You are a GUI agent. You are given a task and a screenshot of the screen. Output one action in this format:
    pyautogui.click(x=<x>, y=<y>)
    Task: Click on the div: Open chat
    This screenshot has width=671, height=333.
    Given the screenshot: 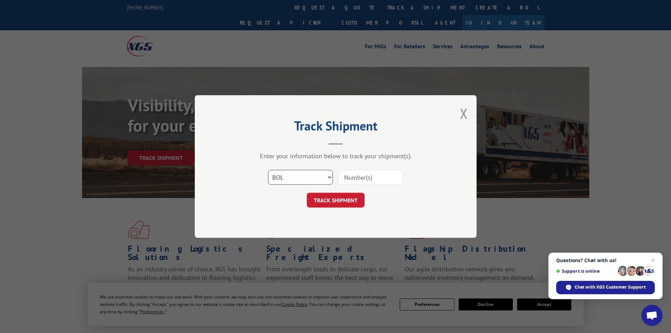 What is the action you would take?
    pyautogui.click(x=652, y=315)
    